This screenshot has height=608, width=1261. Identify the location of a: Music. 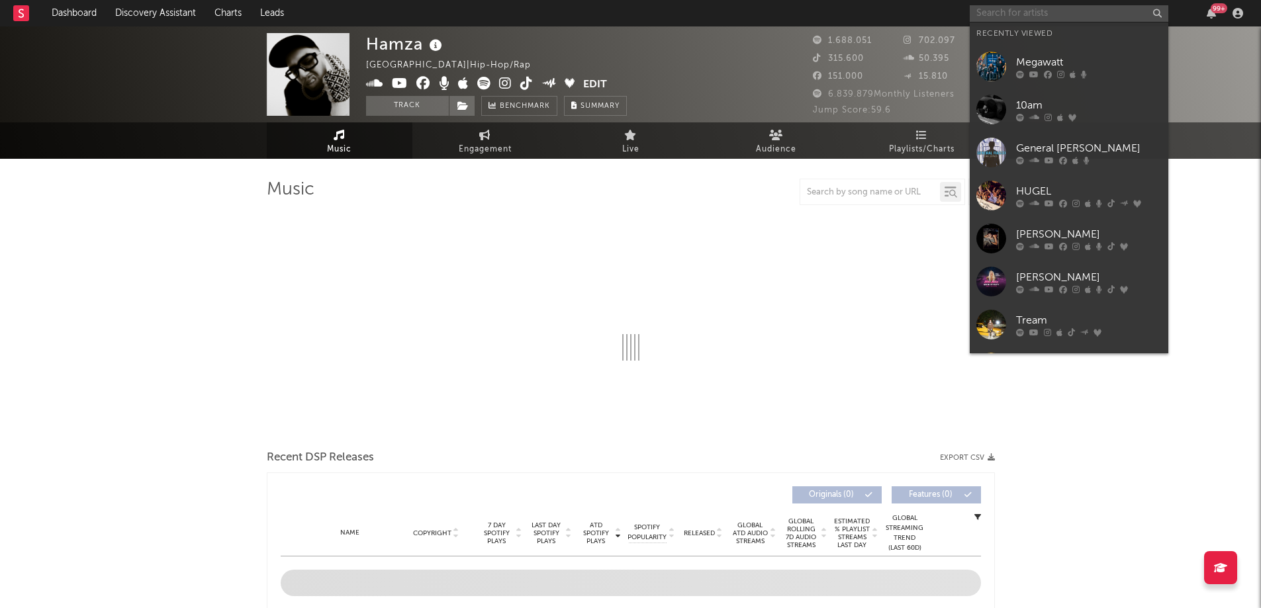
(340, 140).